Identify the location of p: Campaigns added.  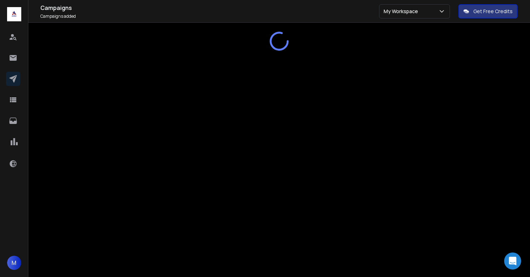
(210, 16).